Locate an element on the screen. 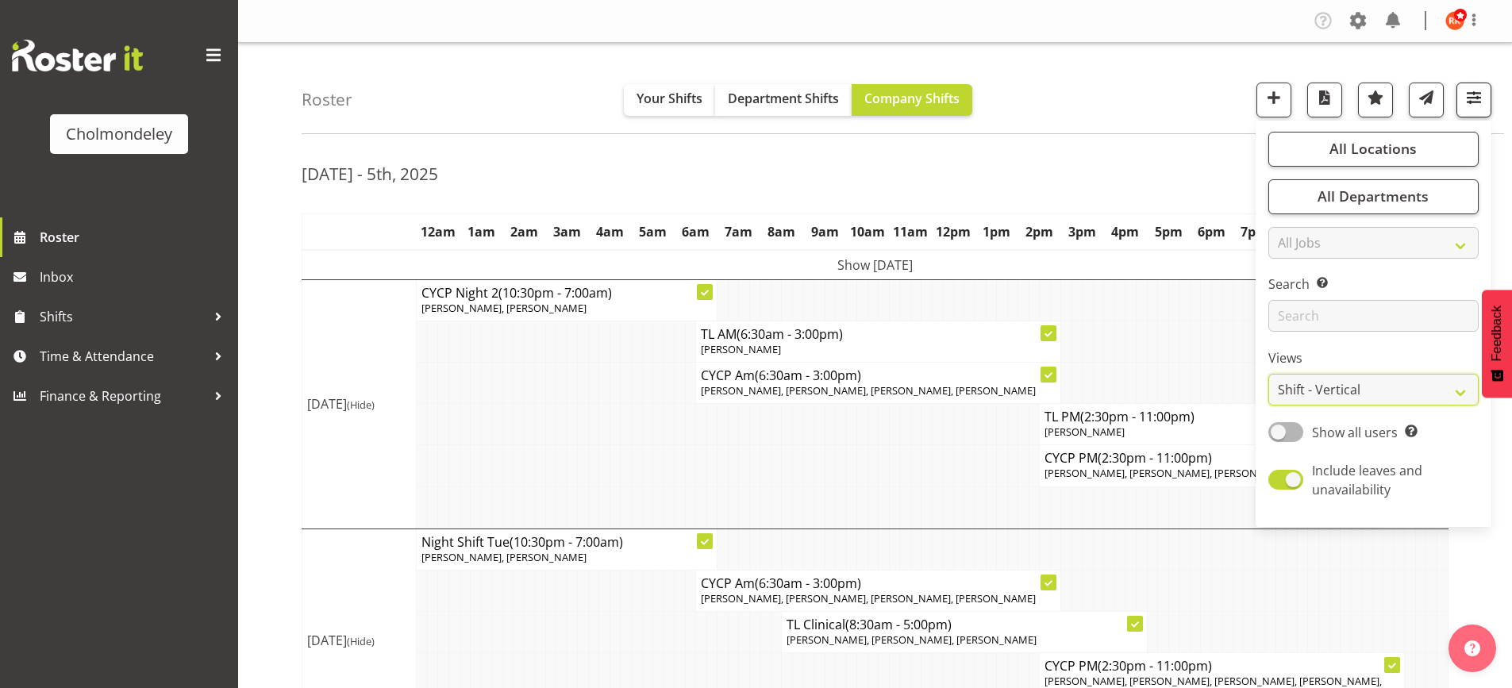 This screenshot has height=688, width=1512. th: 5am is located at coordinates (653, 232).